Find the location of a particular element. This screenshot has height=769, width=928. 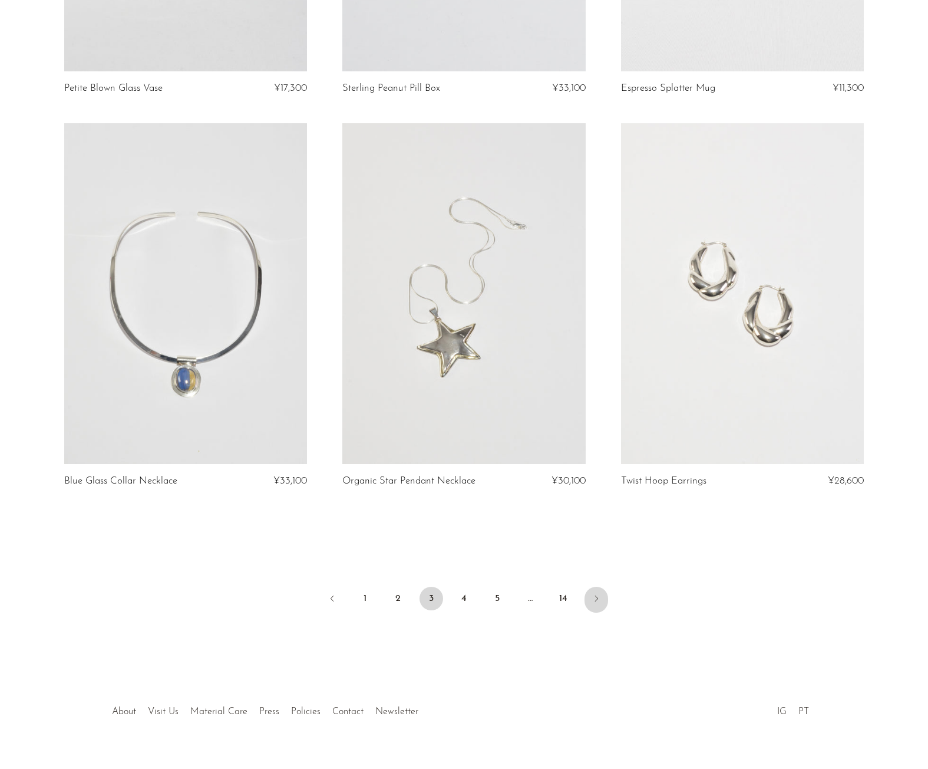

span: ¥30,100 is located at coordinates (569, 480).